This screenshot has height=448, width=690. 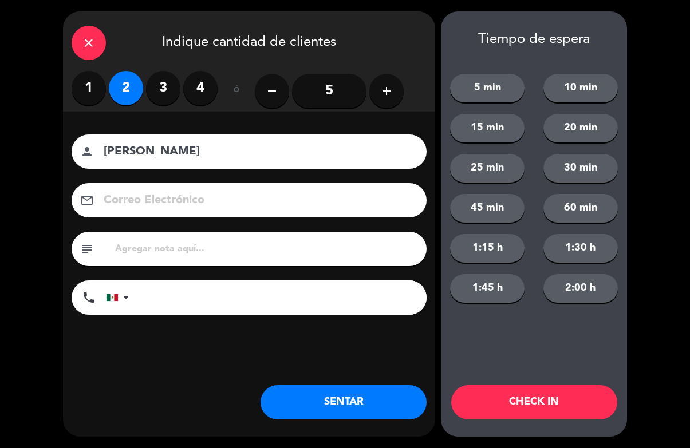 I want to click on input: Correo Electrónico, so click(x=257, y=200).